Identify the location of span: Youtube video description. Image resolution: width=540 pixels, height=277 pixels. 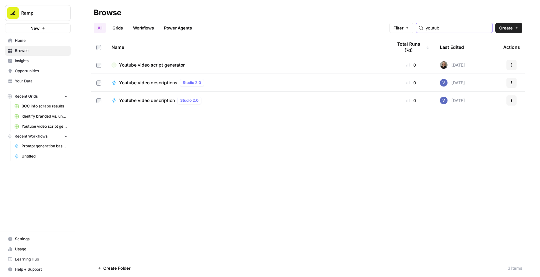
(147, 100).